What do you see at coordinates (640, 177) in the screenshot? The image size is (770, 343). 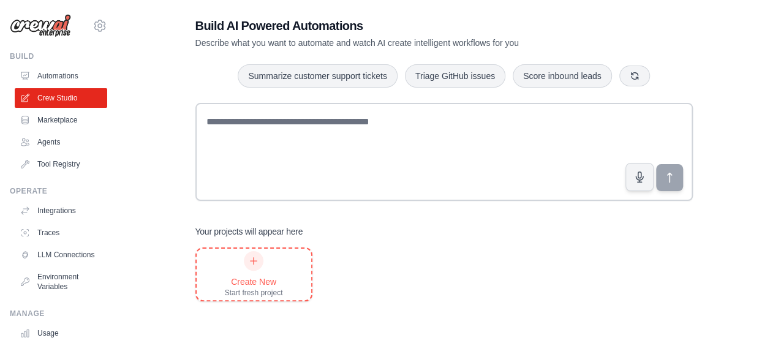 I see `button: Click to speak your automation idea` at bounding box center [640, 177].